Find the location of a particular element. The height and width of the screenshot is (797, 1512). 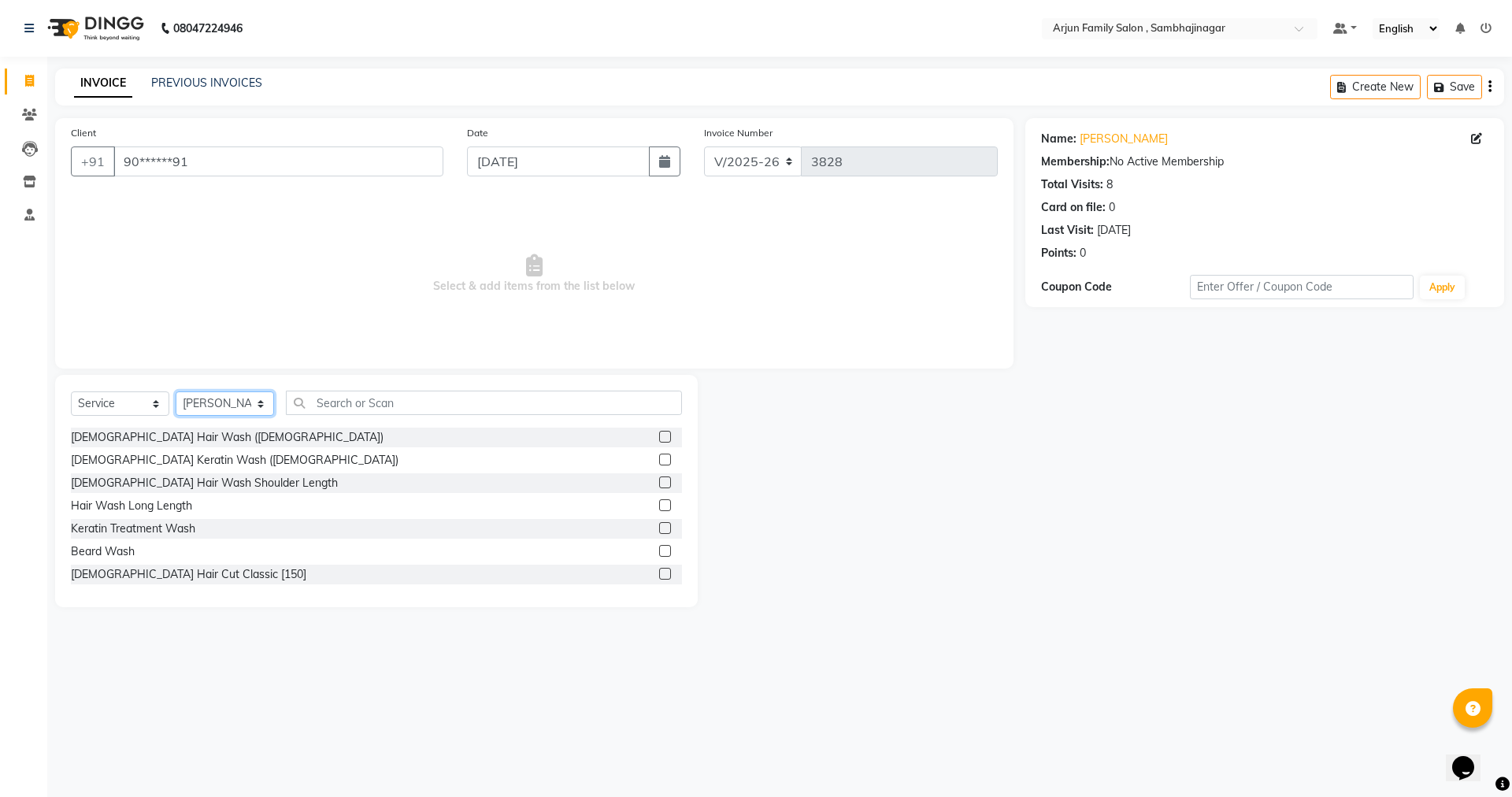

div: 8 is located at coordinates (1110, 184).